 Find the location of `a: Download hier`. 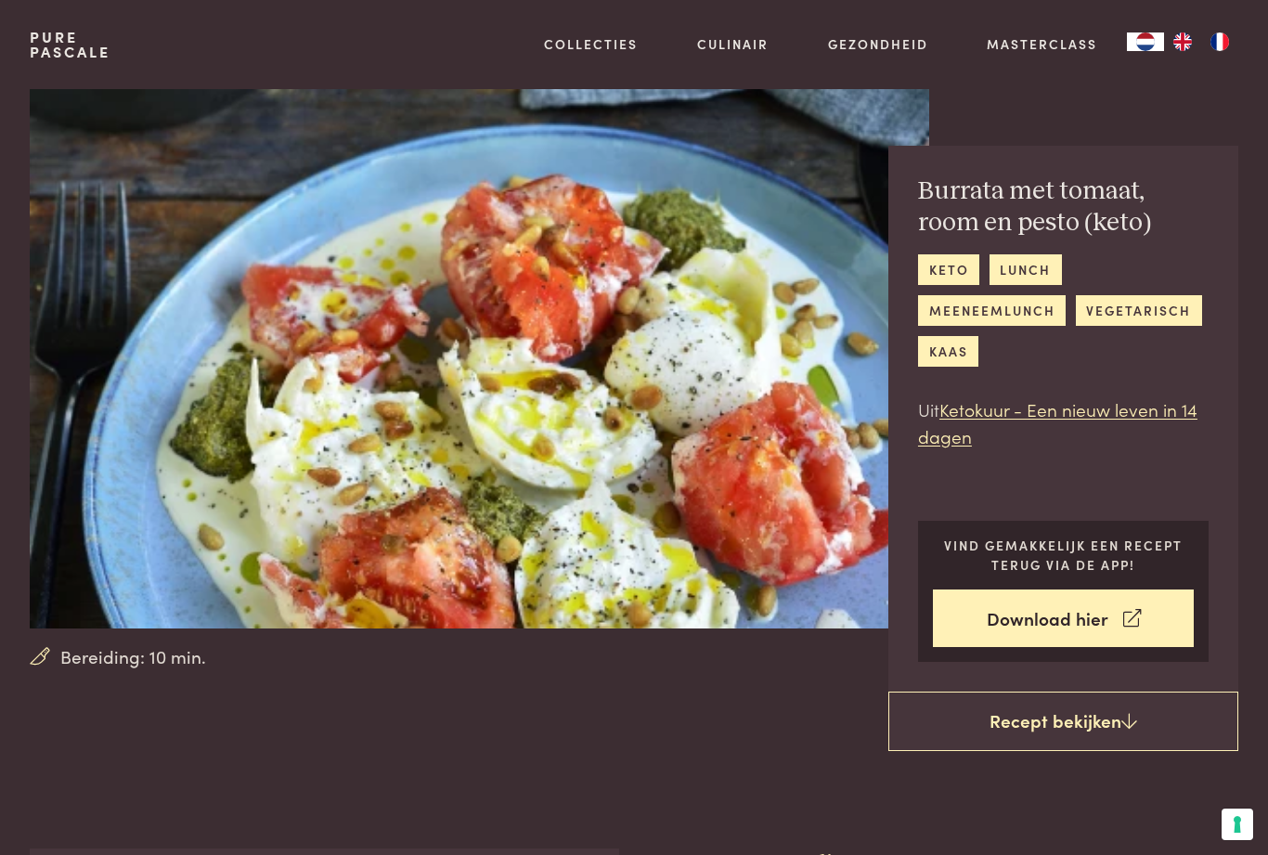

a: Download hier is located at coordinates (1063, 618).